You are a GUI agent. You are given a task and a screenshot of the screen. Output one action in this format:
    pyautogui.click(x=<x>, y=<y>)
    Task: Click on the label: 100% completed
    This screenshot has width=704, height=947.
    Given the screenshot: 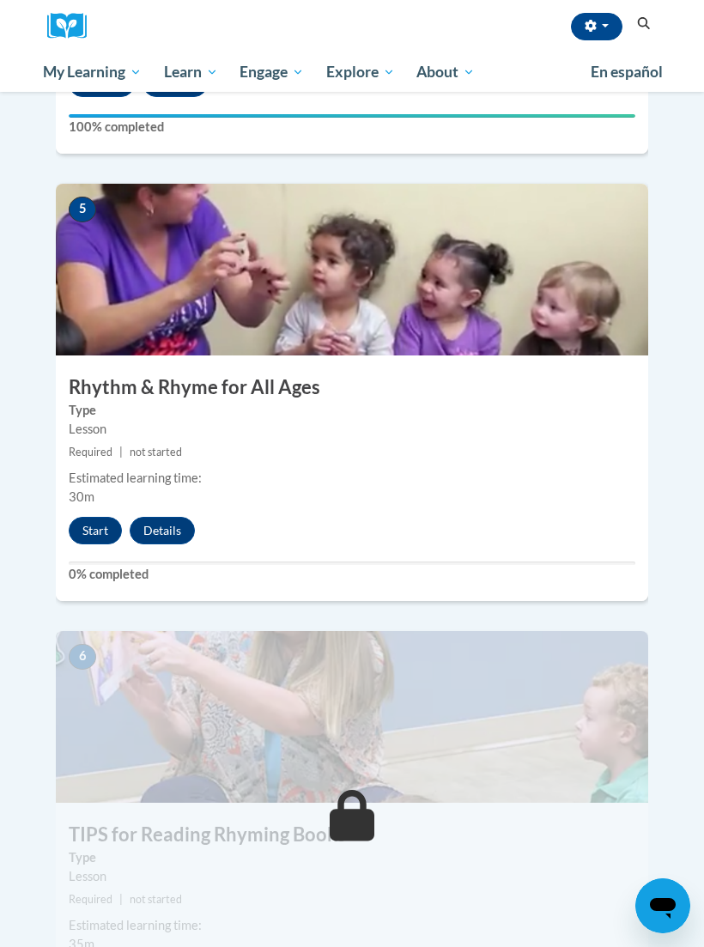 What is the action you would take?
    pyautogui.click(x=352, y=127)
    